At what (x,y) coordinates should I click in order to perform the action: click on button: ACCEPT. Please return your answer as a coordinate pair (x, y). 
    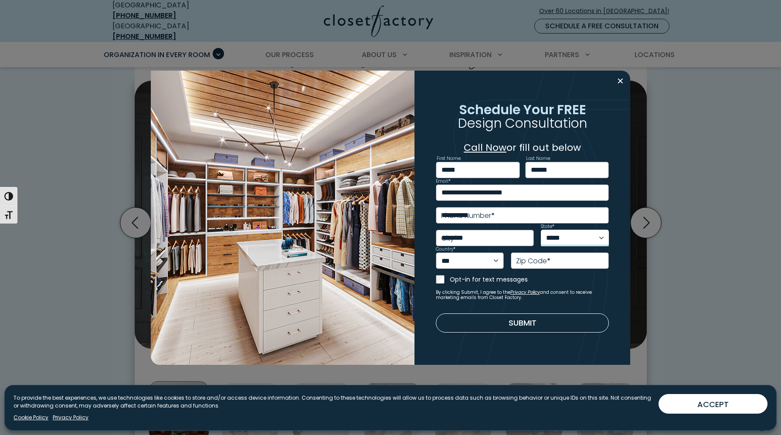
    Looking at the image, I should click on (713, 403).